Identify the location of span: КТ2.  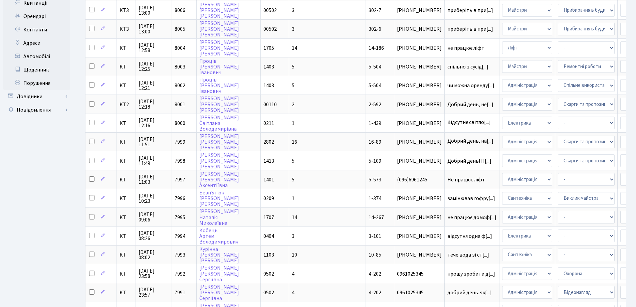
(126, 104).